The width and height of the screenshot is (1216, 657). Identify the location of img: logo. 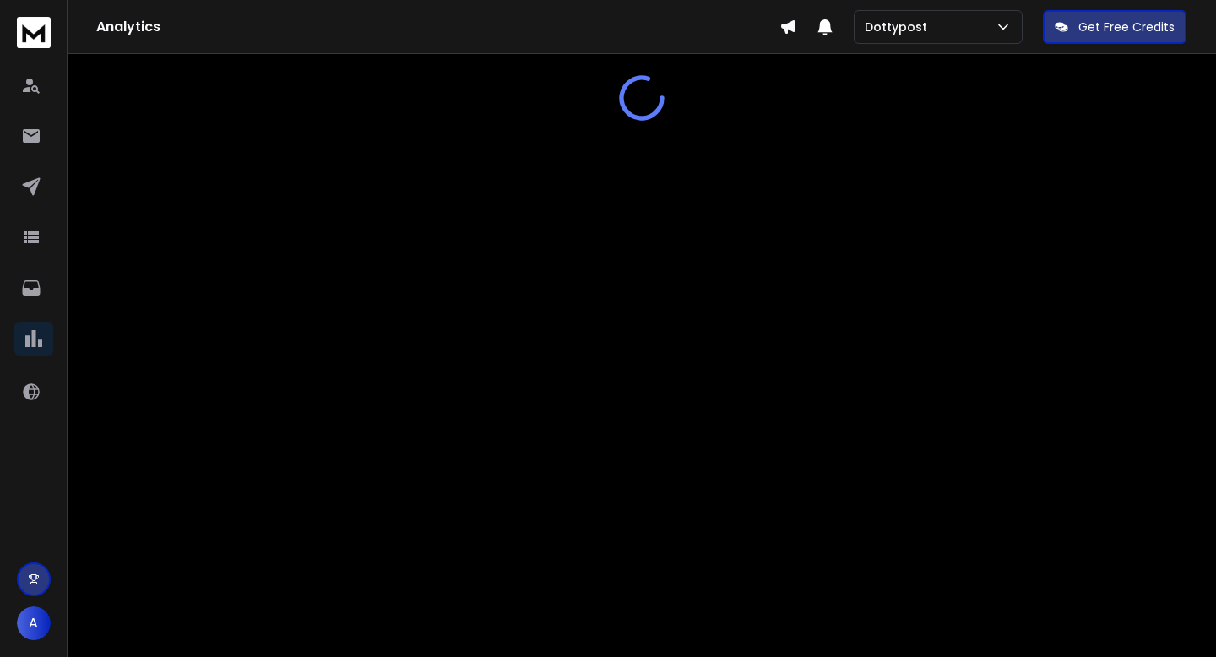
(34, 32).